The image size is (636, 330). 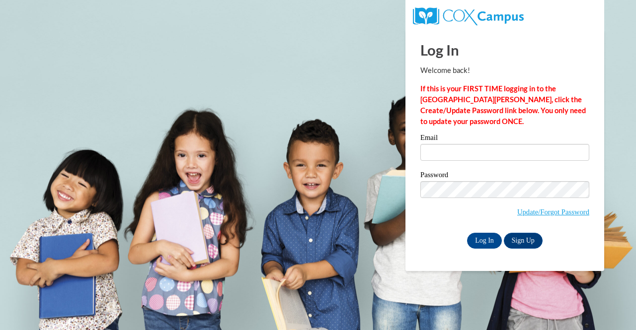 I want to click on input: Log In, so click(x=484, y=241).